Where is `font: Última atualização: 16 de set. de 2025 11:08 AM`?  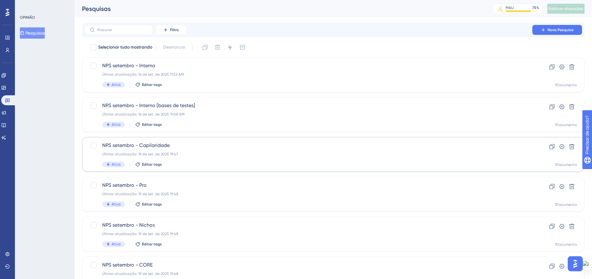 font: Última atualização: 16 de set. de 2025 11:08 AM is located at coordinates (143, 114).